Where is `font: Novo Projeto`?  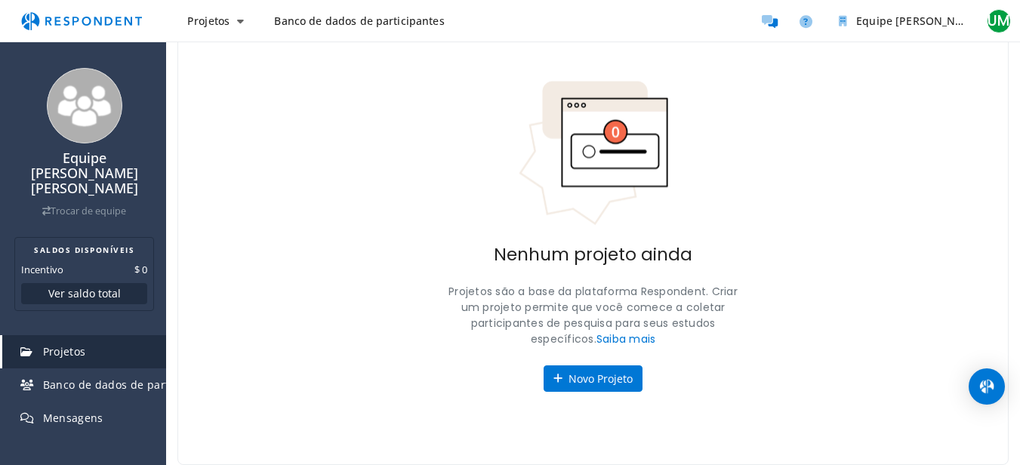 font: Novo Projeto is located at coordinates (600, 378).